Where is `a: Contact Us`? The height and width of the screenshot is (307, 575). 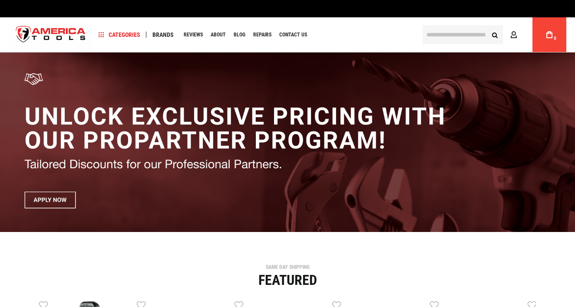 a: Contact Us is located at coordinates (293, 35).